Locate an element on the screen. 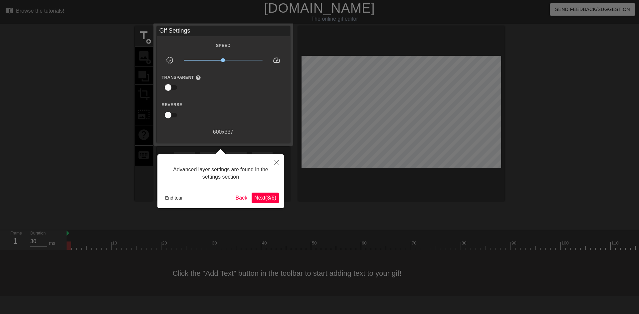 The width and height of the screenshot is (639, 314). button: Next is located at coordinates (265, 198).